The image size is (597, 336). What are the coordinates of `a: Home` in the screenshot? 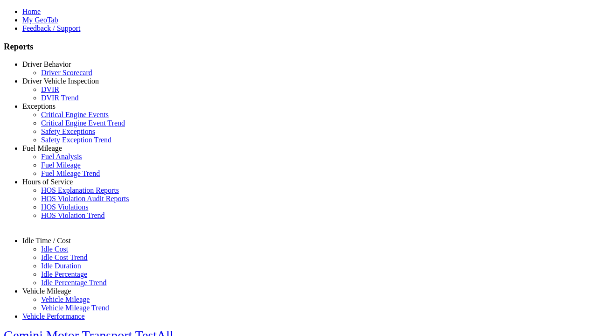 It's located at (31, 11).